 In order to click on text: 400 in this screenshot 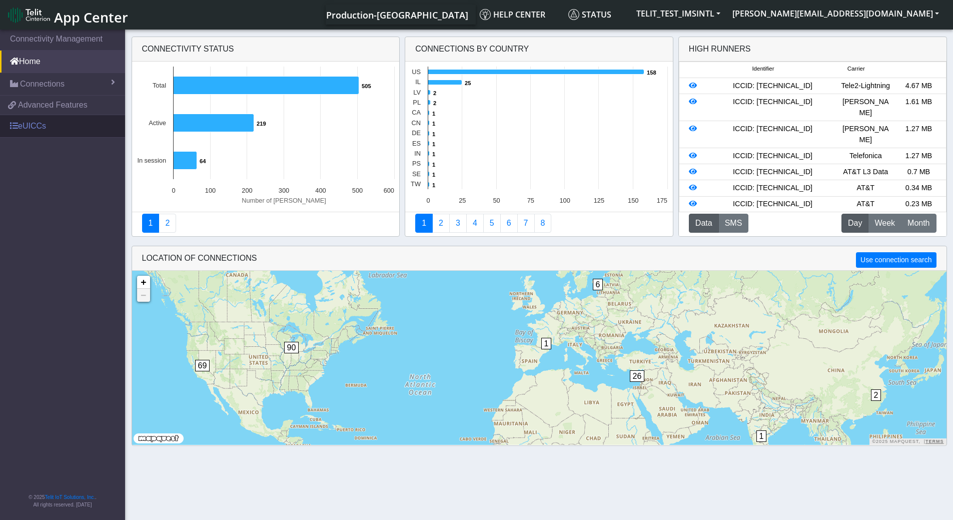, I will do `click(320, 190)`.